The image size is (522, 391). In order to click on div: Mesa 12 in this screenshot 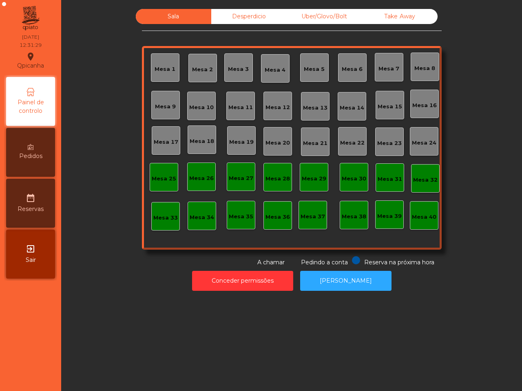, I will do `click(278, 108)`.